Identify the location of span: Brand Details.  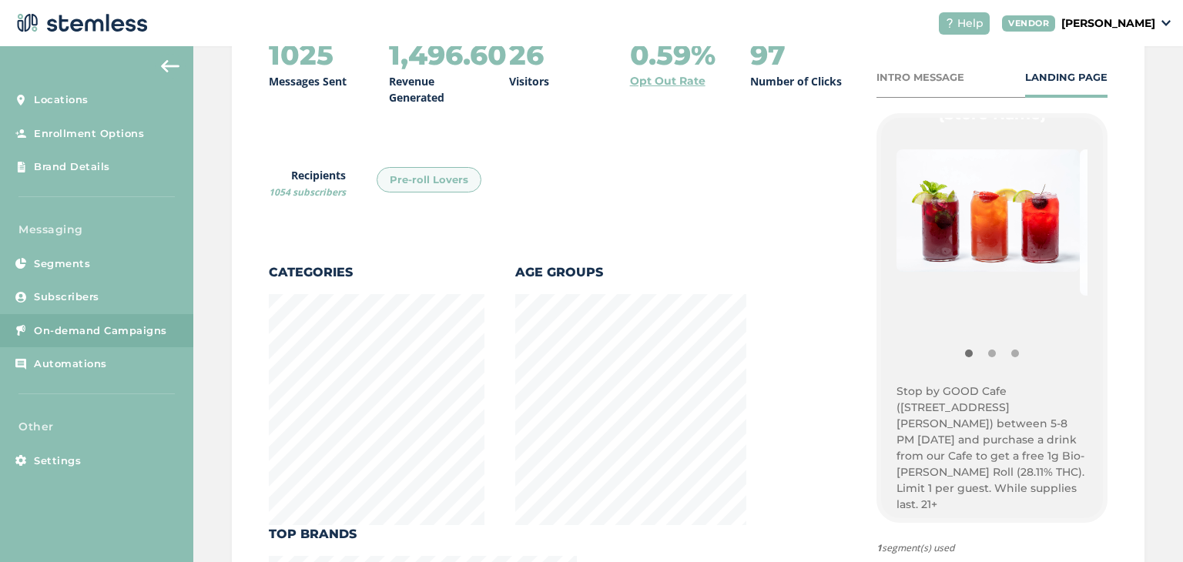
(72, 167).